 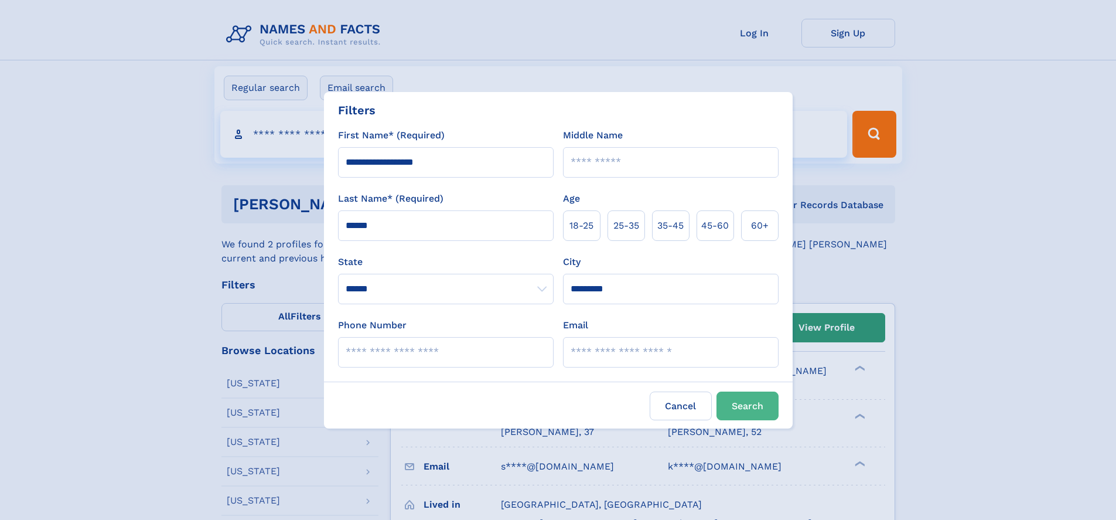 I want to click on label: Cancel, so click(x=681, y=406).